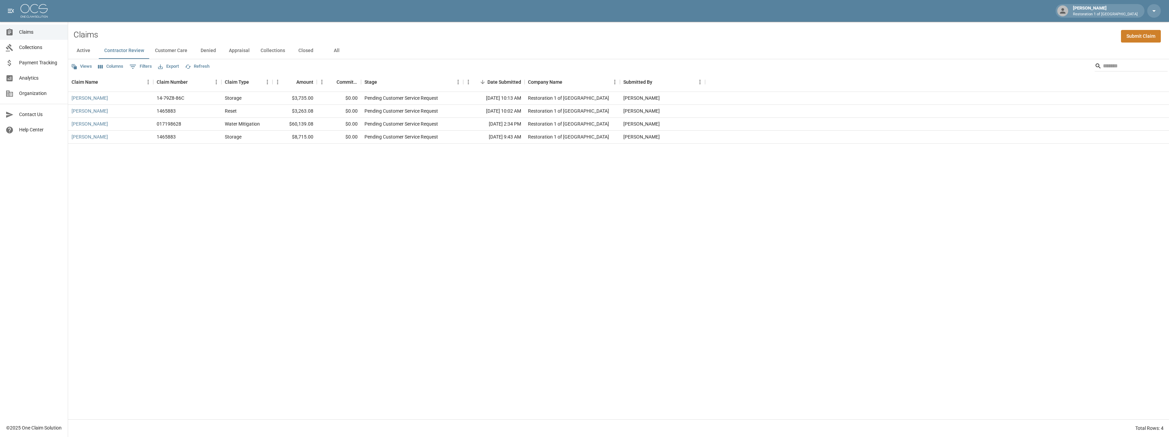 This screenshot has height=437, width=1169. What do you see at coordinates (295, 98) in the screenshot?
I see `div: $3,735.00` at bounding box center [295, 98].